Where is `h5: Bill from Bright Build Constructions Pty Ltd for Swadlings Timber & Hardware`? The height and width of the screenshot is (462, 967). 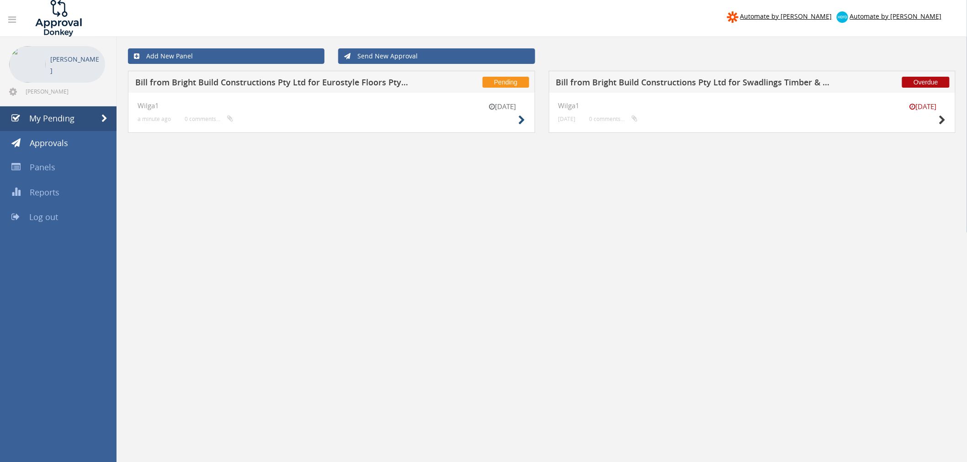 h5: Bill from Bright Build Constructions Pty Ltd for Swadlings Timber & Hardware is located at coordinates (693, 84).